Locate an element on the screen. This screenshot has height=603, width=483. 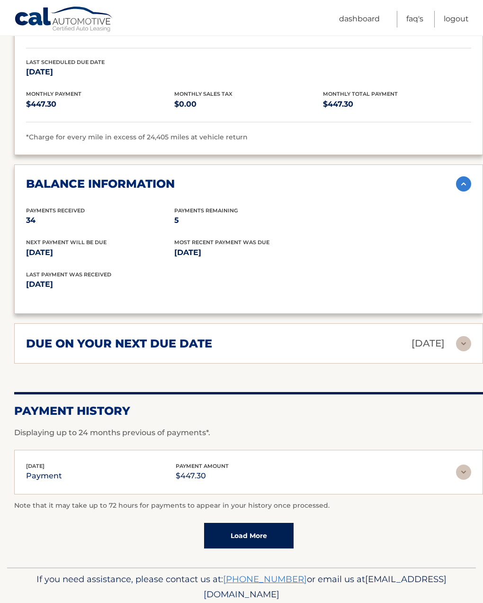
p: 5 is located at coordinates (248, 220).